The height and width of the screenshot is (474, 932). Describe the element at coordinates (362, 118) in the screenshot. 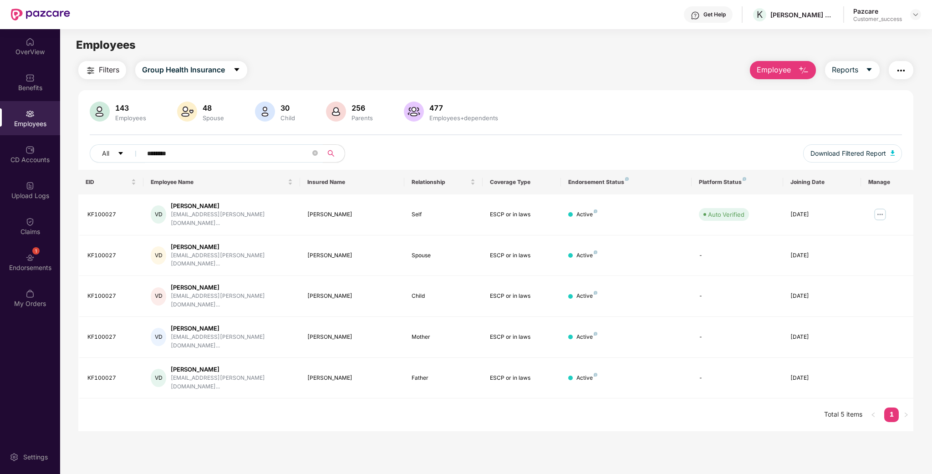

I see `div: Parents` at that location.